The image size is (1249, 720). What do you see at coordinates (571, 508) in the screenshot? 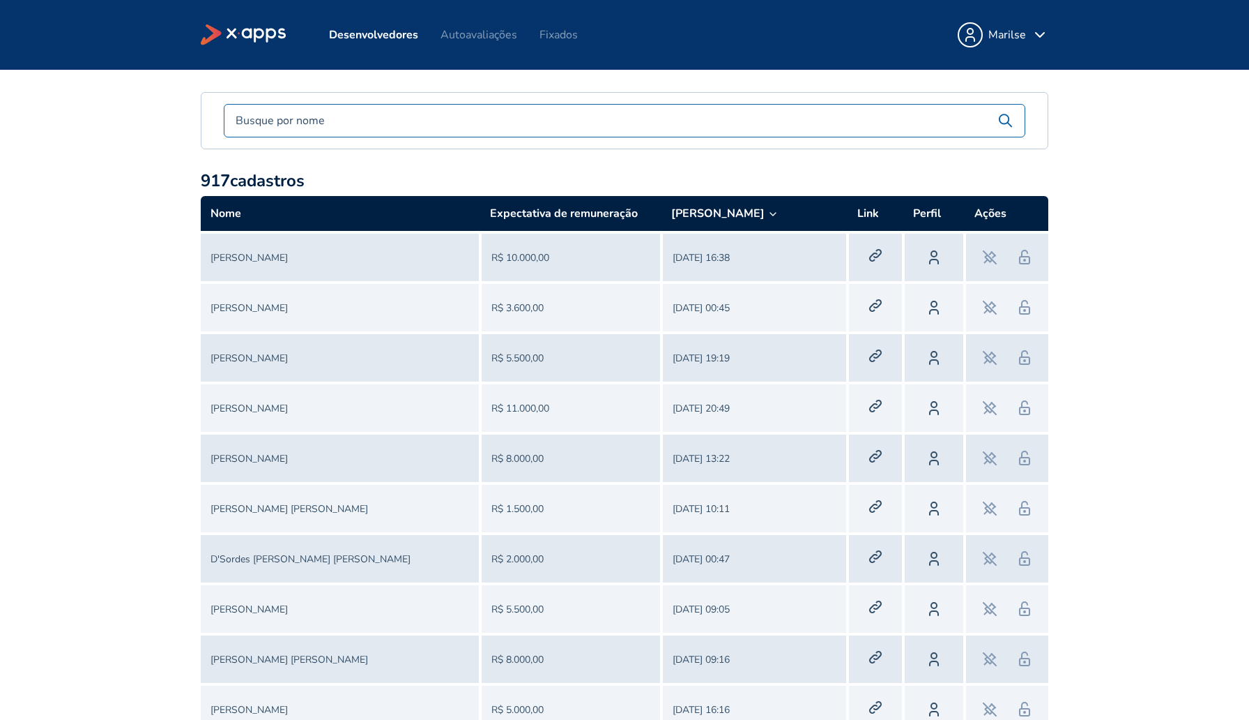
I see `td: R$ 1.500,00` at bounding box center [571, 508].